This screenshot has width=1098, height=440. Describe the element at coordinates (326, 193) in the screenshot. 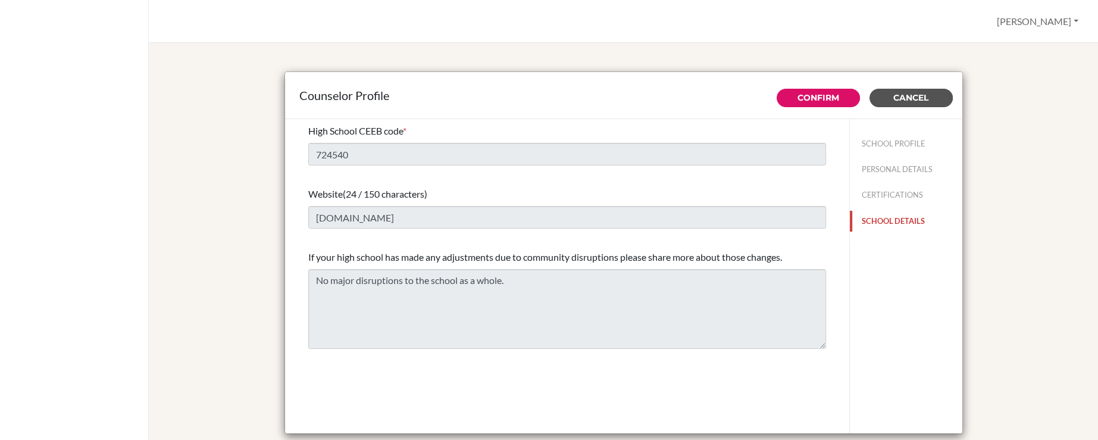

I see `span: Website` at that location.